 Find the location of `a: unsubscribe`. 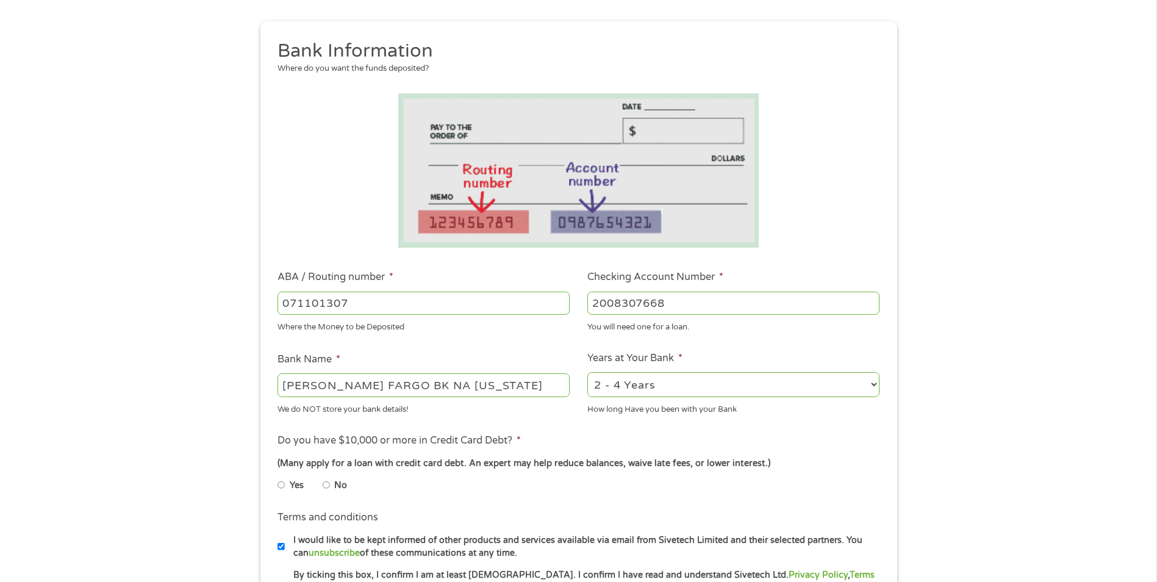

a: unsubscribe is located at coordinates (334, 553).